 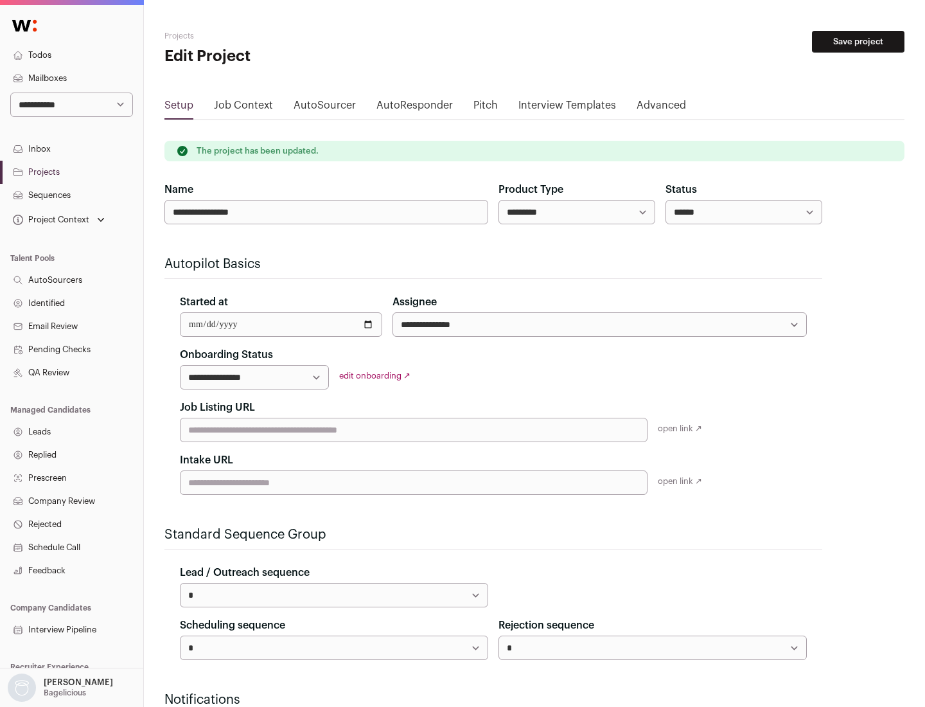 What do you see at coordinates (858, 42) in the screenshot?
I see `button: Save project` at bounding box center [858, 42].